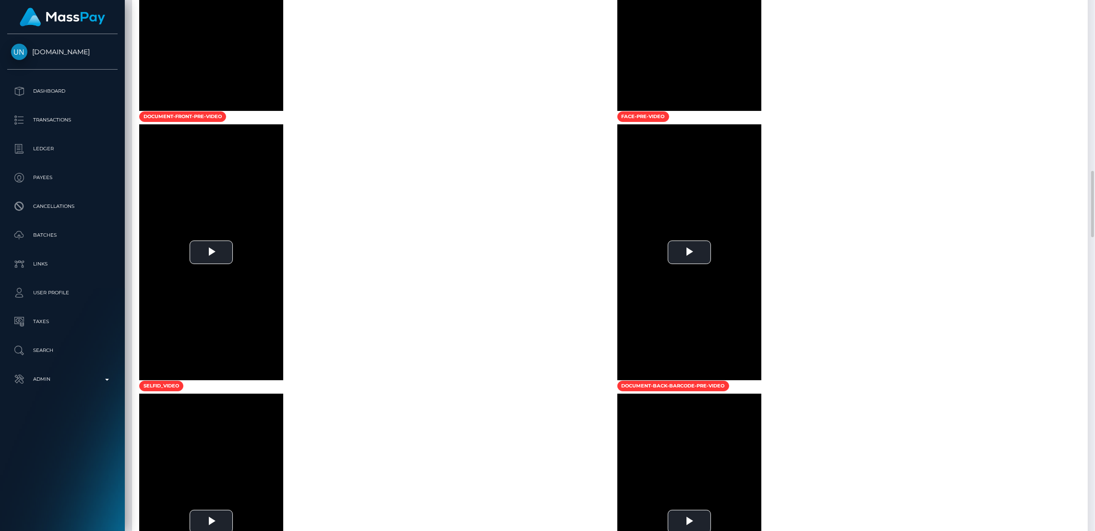 The height and width of the screenshot is (531, 1095). I want to click on p: Taxes, so click(62, 322).